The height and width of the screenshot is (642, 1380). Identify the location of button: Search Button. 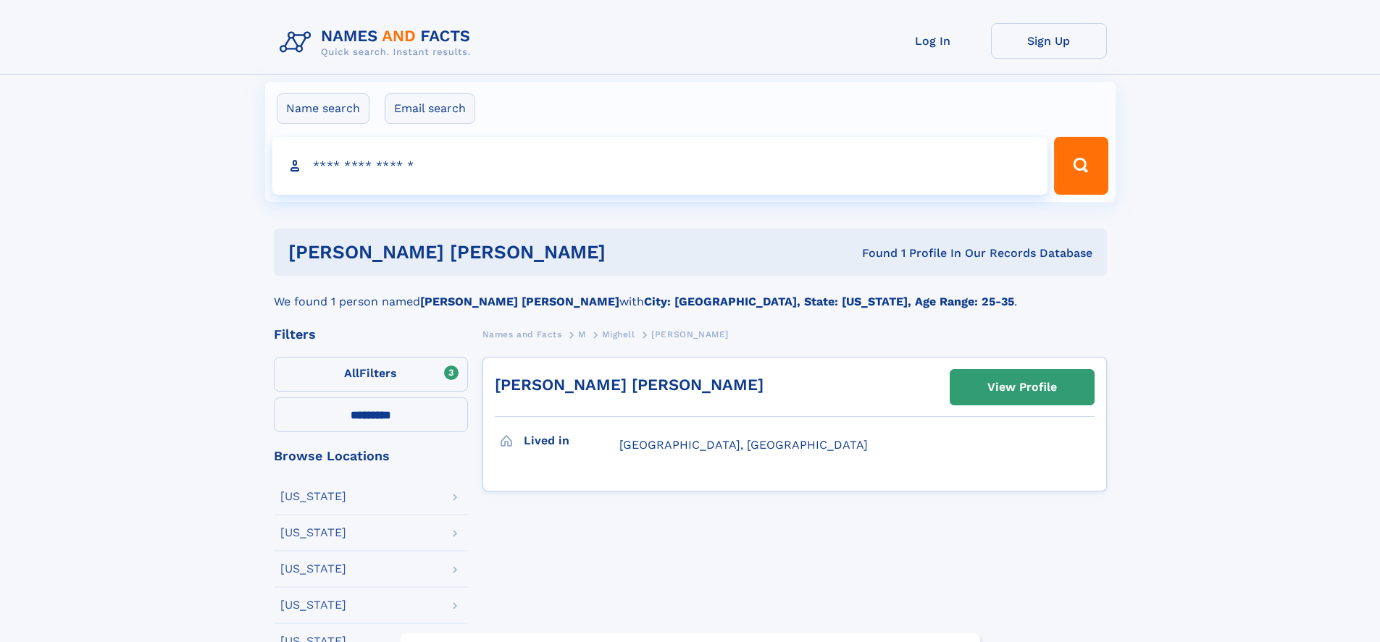
(1081, 166).